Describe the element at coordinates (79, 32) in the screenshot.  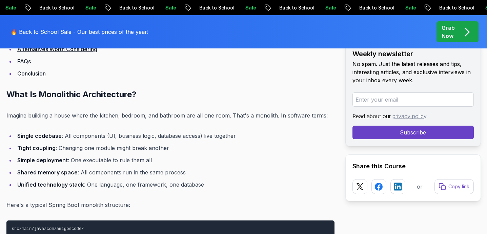
I see `p: 🔥 Back to School Sale - Our best prices of the year!` at that location.